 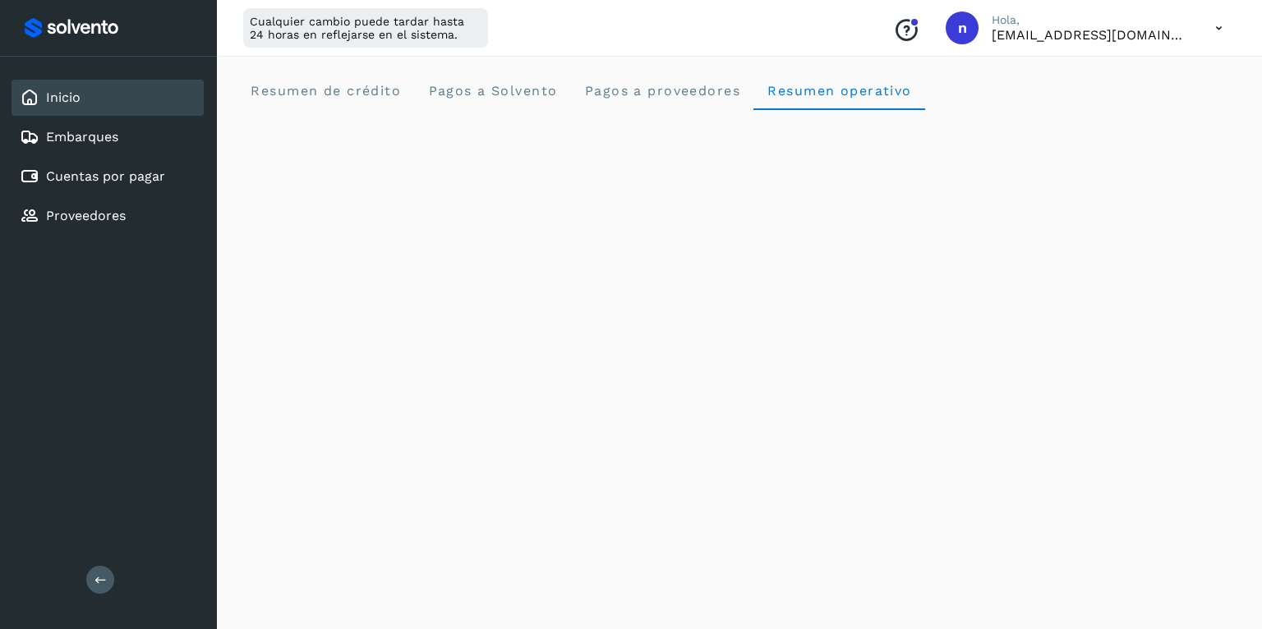 I want to click on div: Inicio, so click(x=108, y=98).